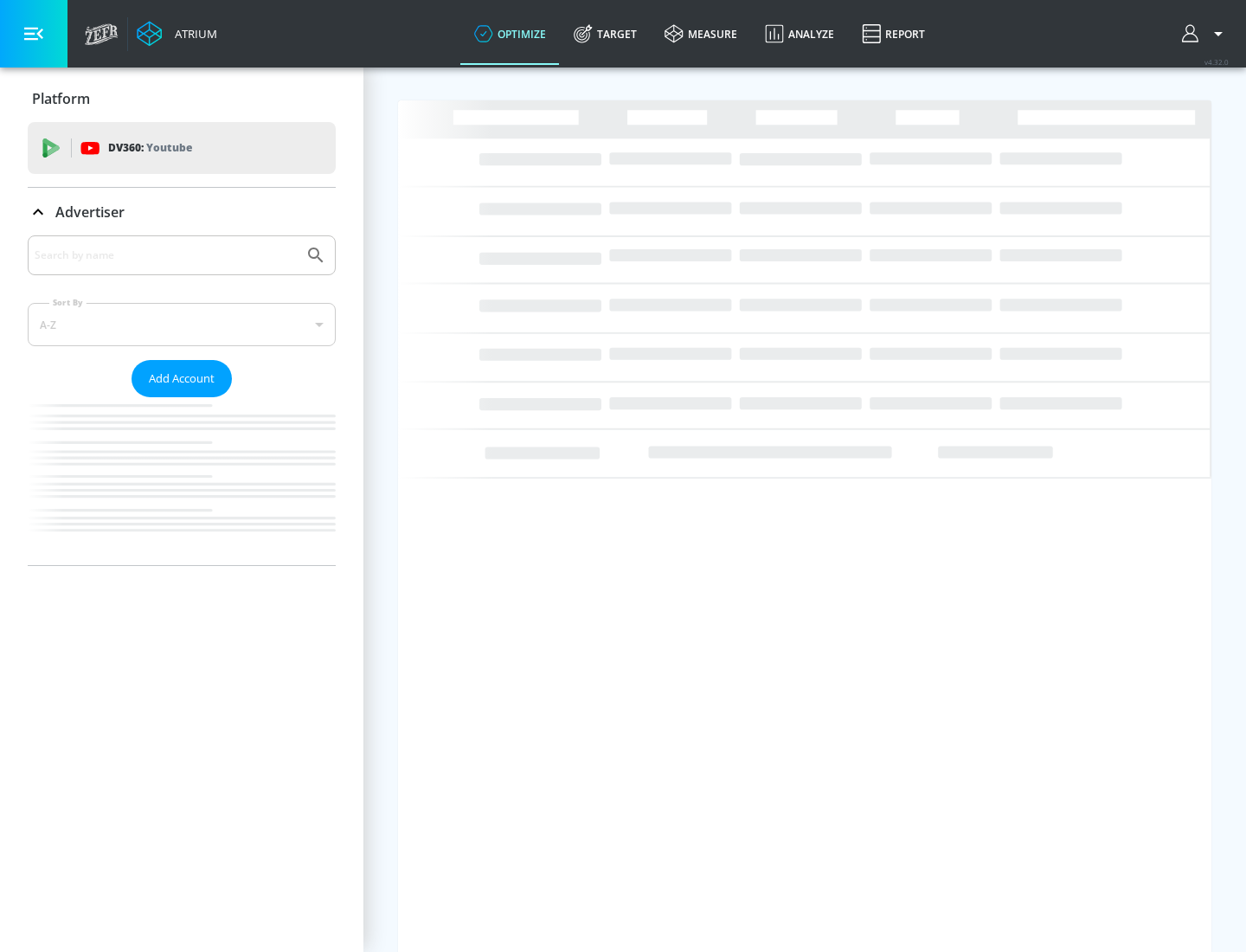  What do you see at coordinates (177, 34) in the screenshot?
I see `a: Atrium` at bounding box center [177, 34].